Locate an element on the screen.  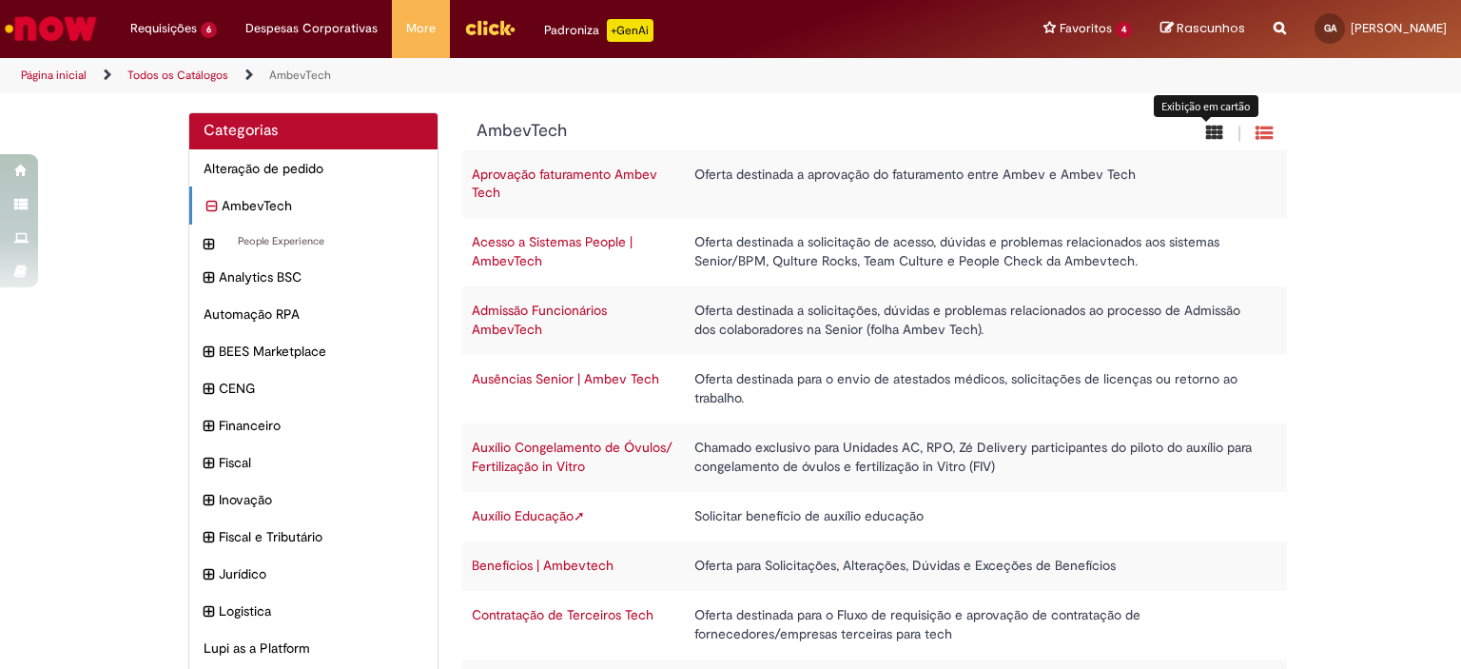
td: Oferta destinada para o Fluxo de requisição e aprovação de contratação de fornecedores/empresas t... is located at coordinates (976, 625).